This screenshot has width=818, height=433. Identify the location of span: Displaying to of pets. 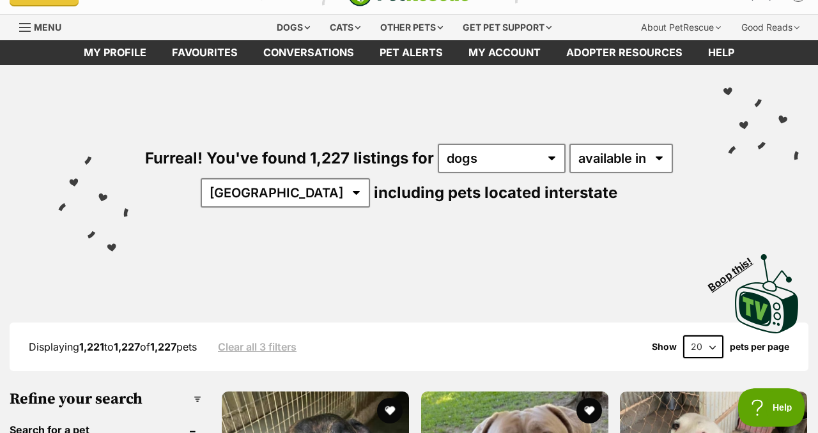
(112, 347).